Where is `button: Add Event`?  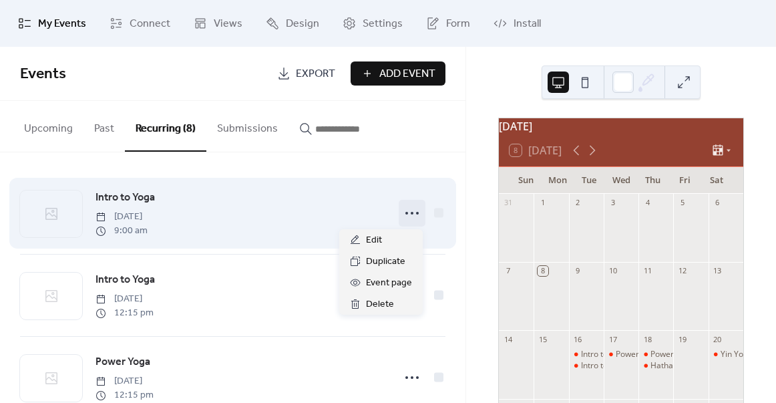 button: Add Event is located at coordinates (398, 73).